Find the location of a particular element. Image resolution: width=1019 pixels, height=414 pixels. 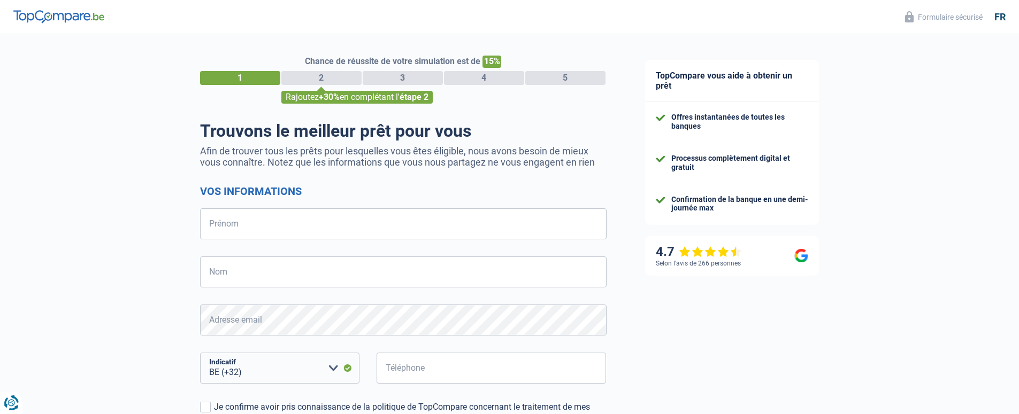

div: TopCompare vous aide à obtenir un prêt is located at coordinates (732, 81).